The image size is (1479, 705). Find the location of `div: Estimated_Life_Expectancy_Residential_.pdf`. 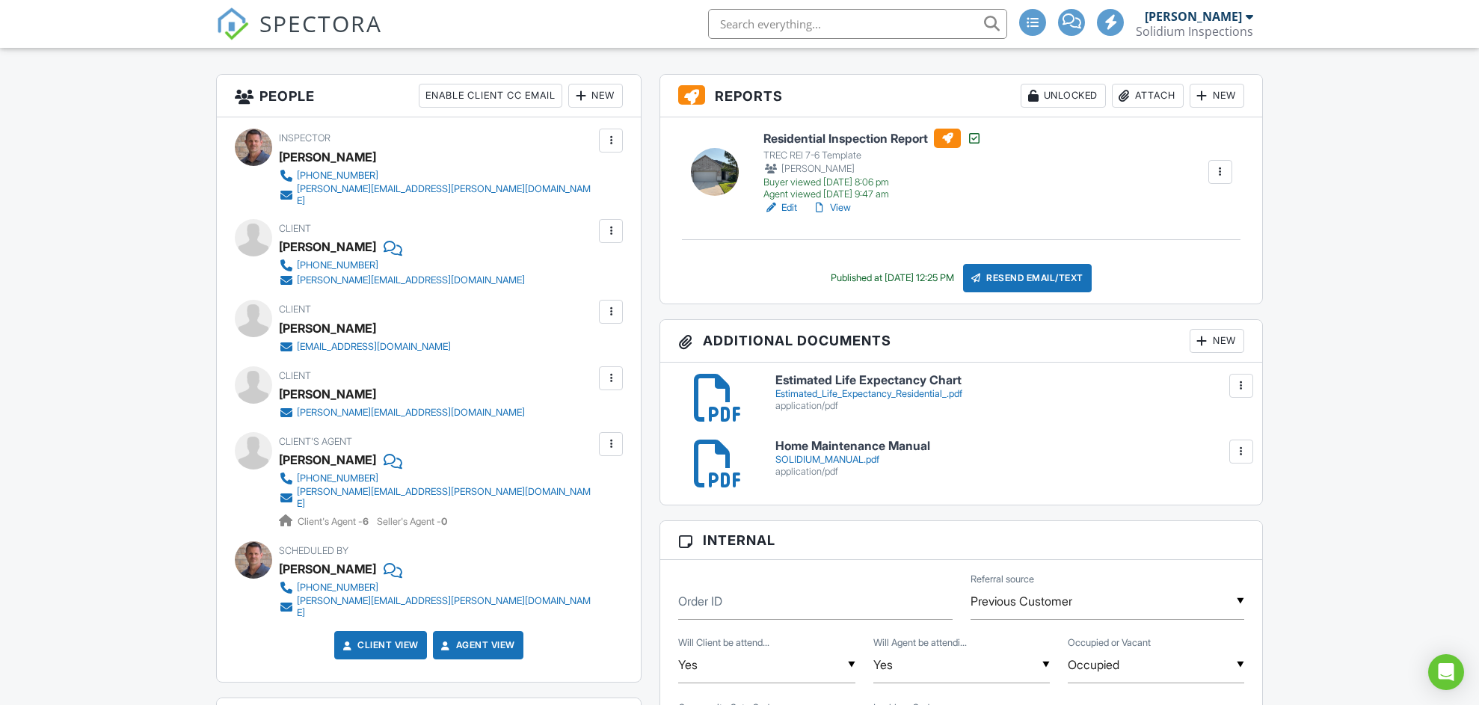

div: Estimated_Life_Expectancy_Residential_.pdf is located at coordinates (1010, 394).